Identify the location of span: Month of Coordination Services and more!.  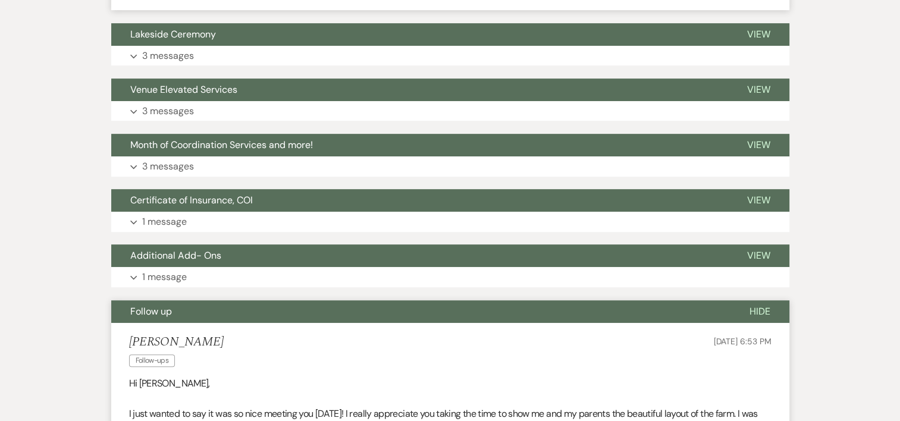
(221, 145).